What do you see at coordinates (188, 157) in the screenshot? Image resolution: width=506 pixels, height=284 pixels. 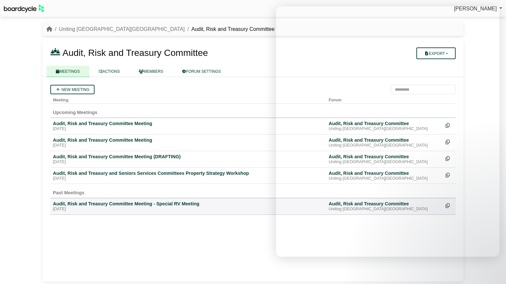 I see `div: Audit, Risk and Treasury Committee Meeting (DRAFTING)` at bounding box center [188, 157].